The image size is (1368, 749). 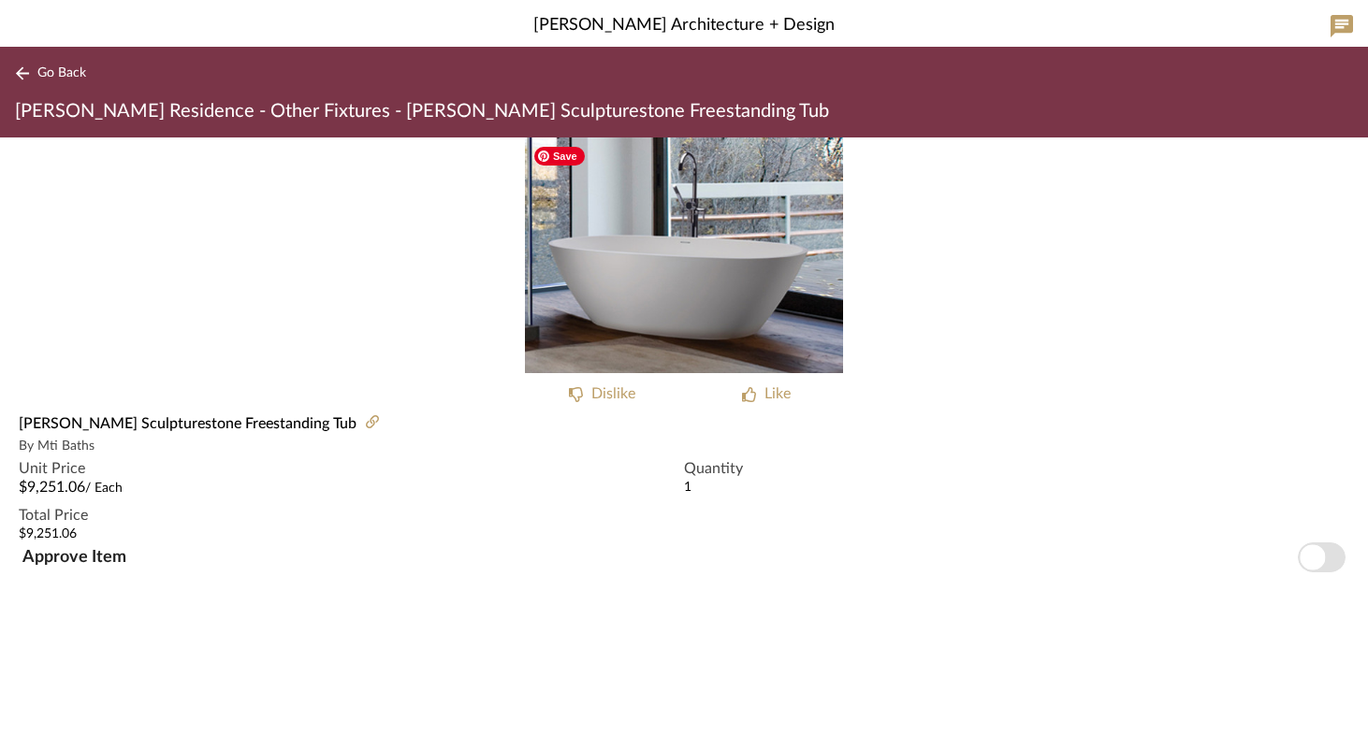 I want to click on div: $9,251.06, so click(x=517, y=534).